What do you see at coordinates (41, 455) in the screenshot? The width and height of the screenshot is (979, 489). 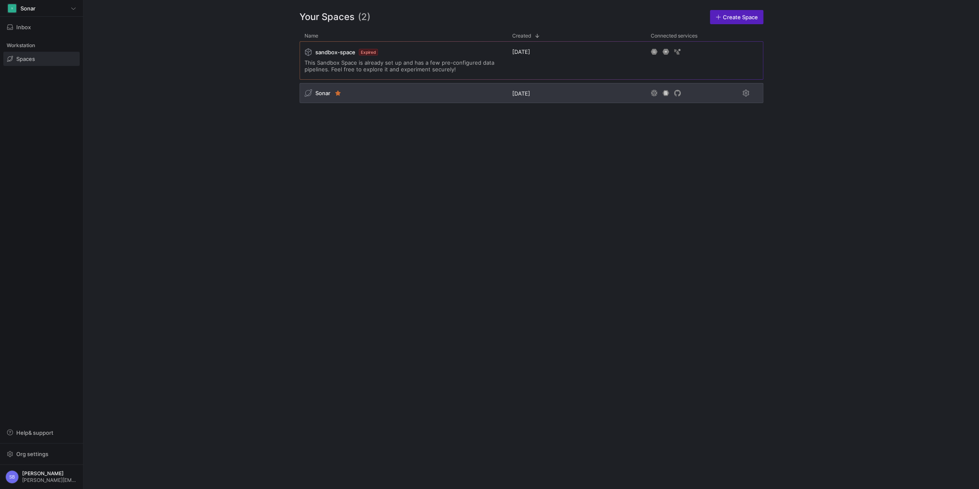 I see `a: Org settings` at bounding box center [41, 455].